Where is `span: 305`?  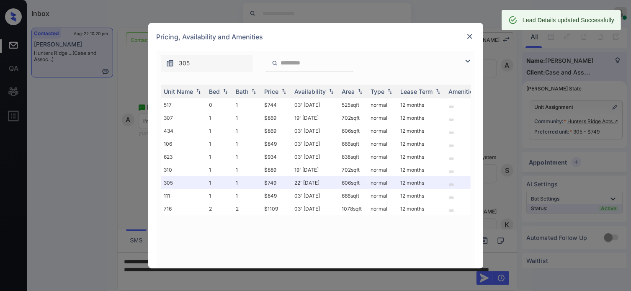
span: 305 is located at coordinates (185, 63).